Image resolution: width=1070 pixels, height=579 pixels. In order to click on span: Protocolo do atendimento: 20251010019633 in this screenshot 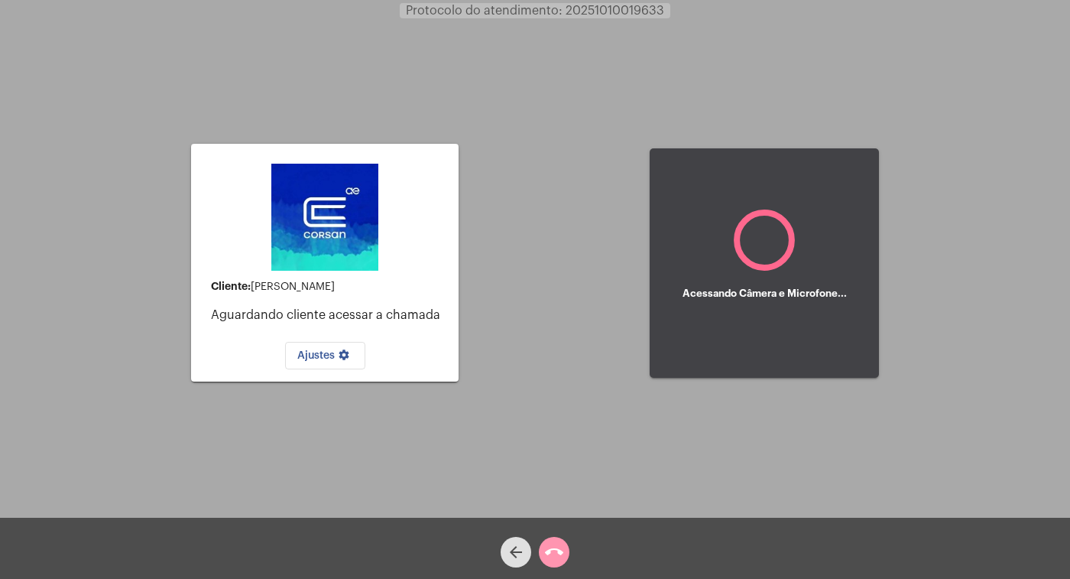, I will do `click(535, 11)`.